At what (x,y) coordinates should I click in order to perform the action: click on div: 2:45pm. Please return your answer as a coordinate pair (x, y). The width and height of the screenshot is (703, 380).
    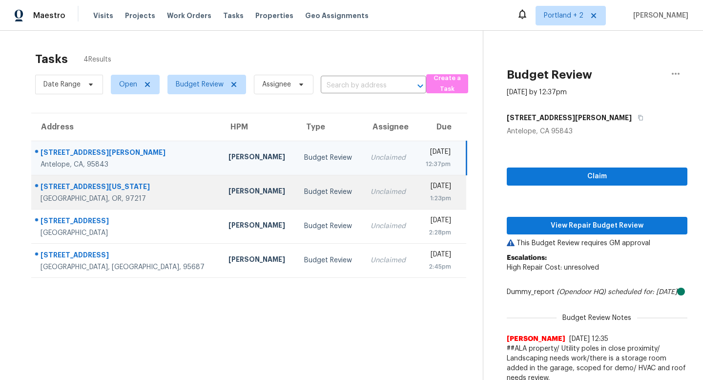
    Looking at the image, I should click on (437, 266).